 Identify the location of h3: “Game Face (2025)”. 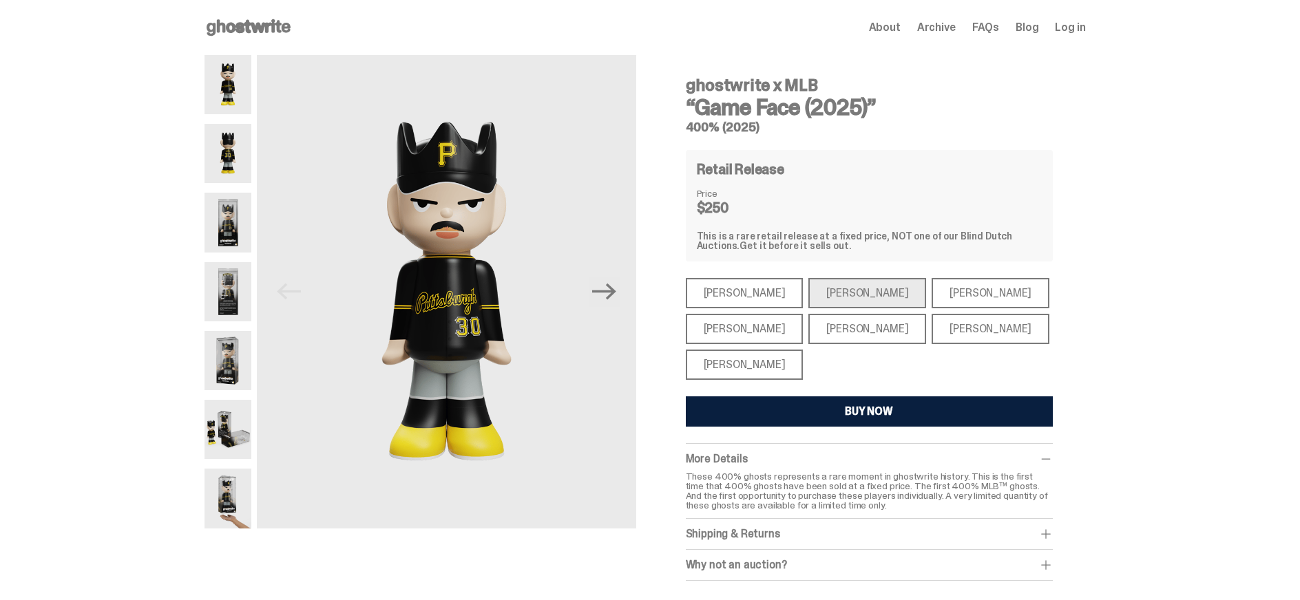
(869, 107).